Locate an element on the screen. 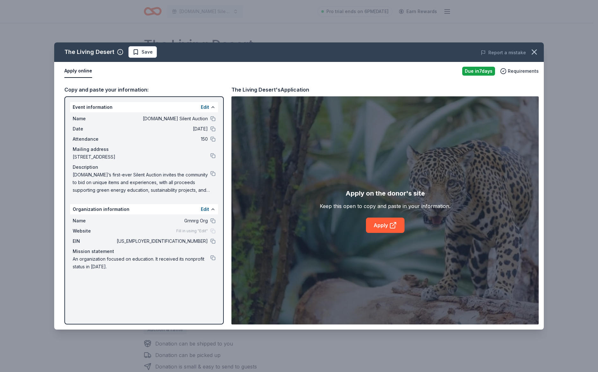  button: Apply online is located at coordinates (78, 71).